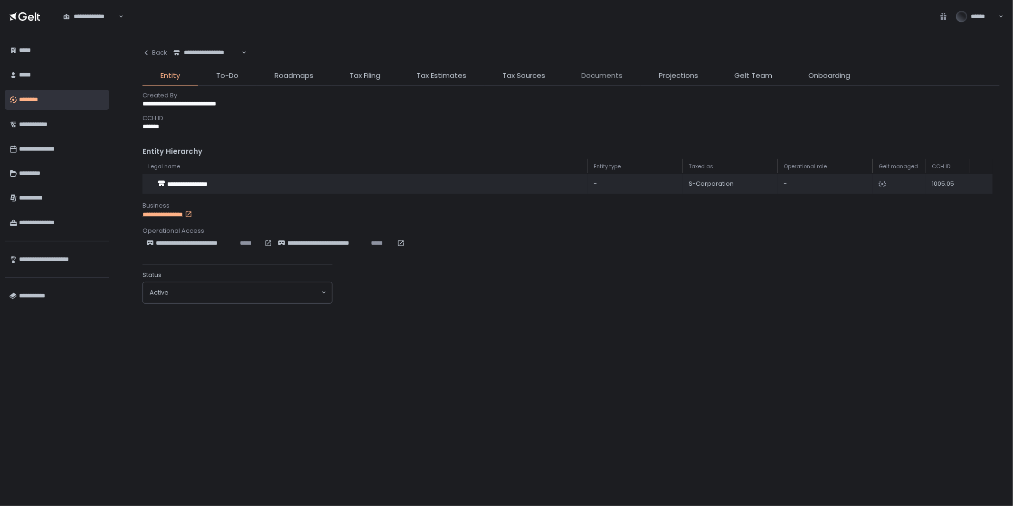 The image size is (1013, 506). What do you see at coordinates (227, 75) in the screenshot?
I see `span: To-Do` at bounding box center [227, 75].